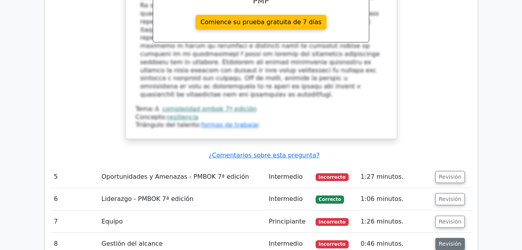 The image size is (522, 250). I want to click on font: Tema:, so click(196, 108).